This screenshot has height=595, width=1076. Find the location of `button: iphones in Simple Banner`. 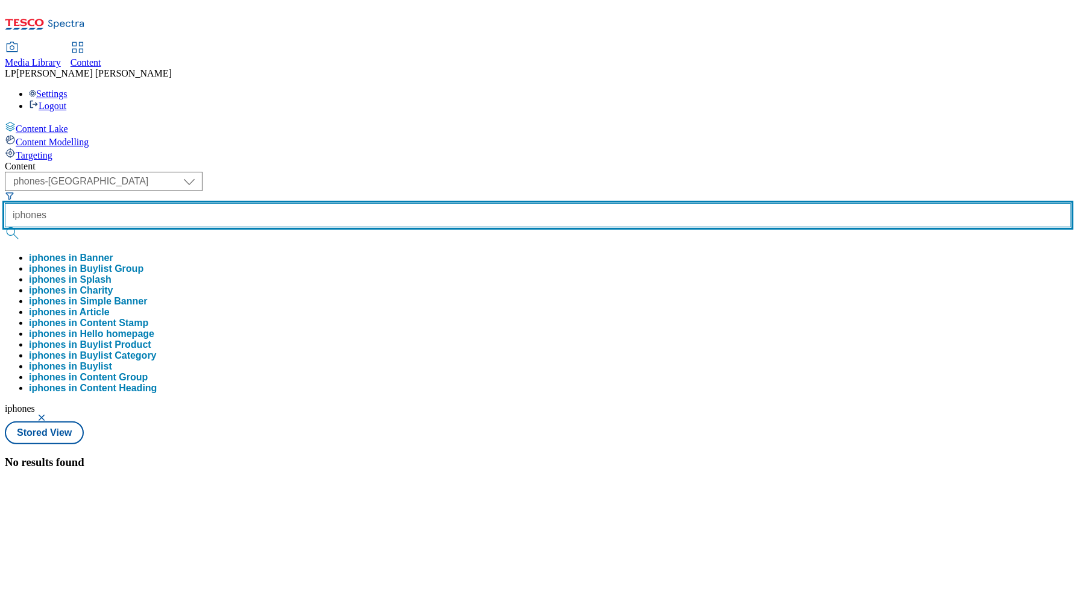

button: iphones in Simple Banner is located at coordinates (88, 301).